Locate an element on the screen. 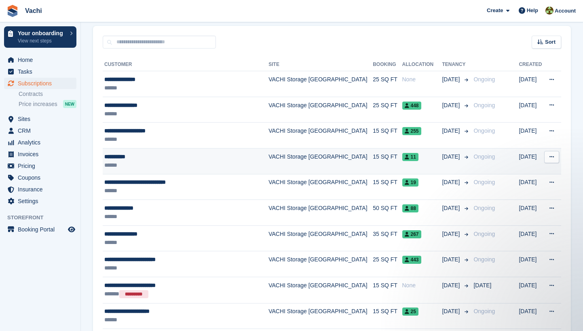 Image resolution: width=583 pixels, height=331 pixels. span: Tasks is located at coordinates (42, 72).